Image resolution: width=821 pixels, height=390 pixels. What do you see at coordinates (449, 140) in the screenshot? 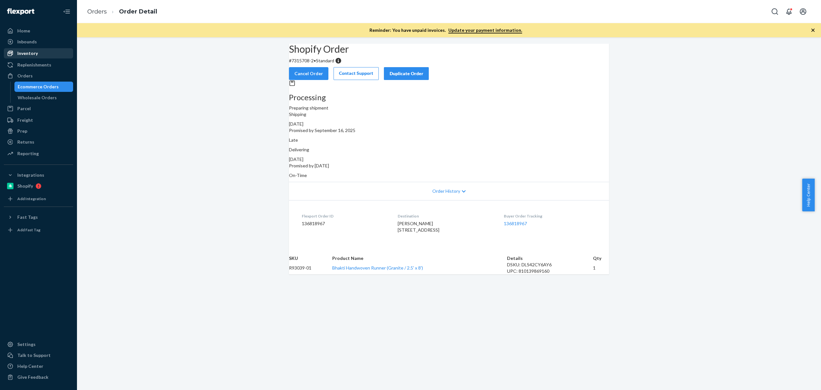
I see `p: Late` at bounding box center [449, 140].